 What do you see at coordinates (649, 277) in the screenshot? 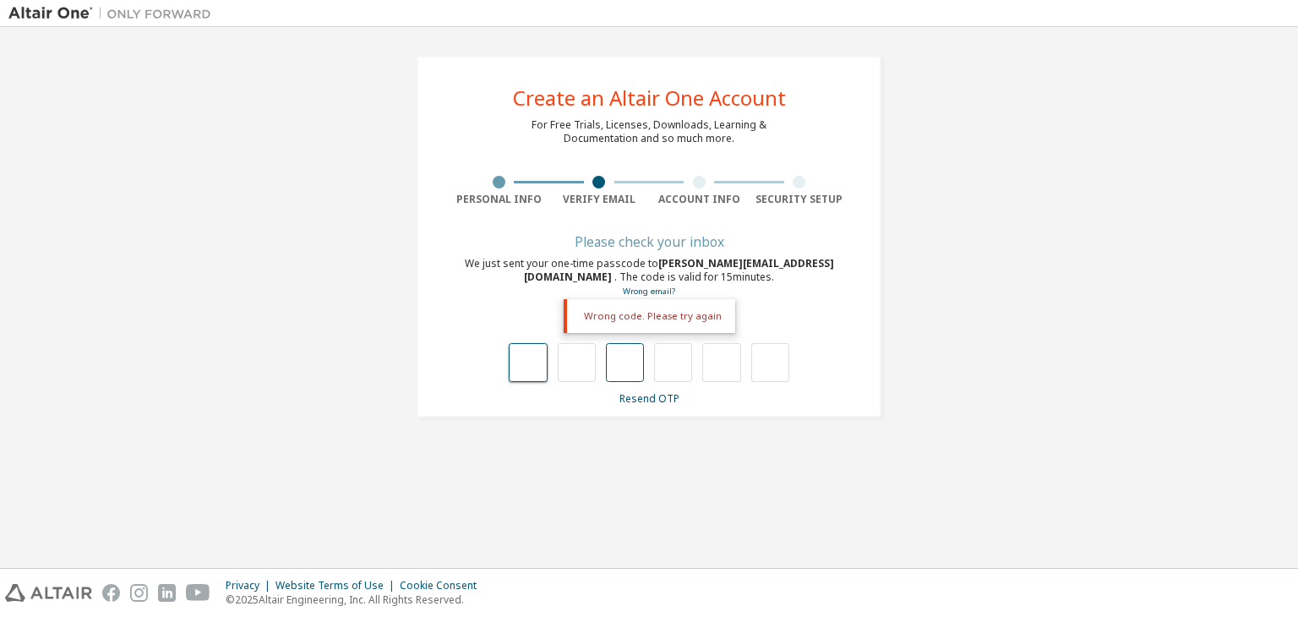
I see `div: We just sent your one-time passcode to . The code is valid for 15 minutes.` at bounding box center [649, 277].